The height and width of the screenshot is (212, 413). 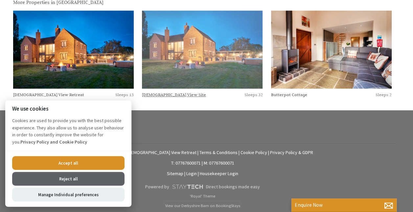 What do you see at coordinates (384, 94) in the screenshot?
I see `span: Sleeps 2` at bounding box center [384, 94].